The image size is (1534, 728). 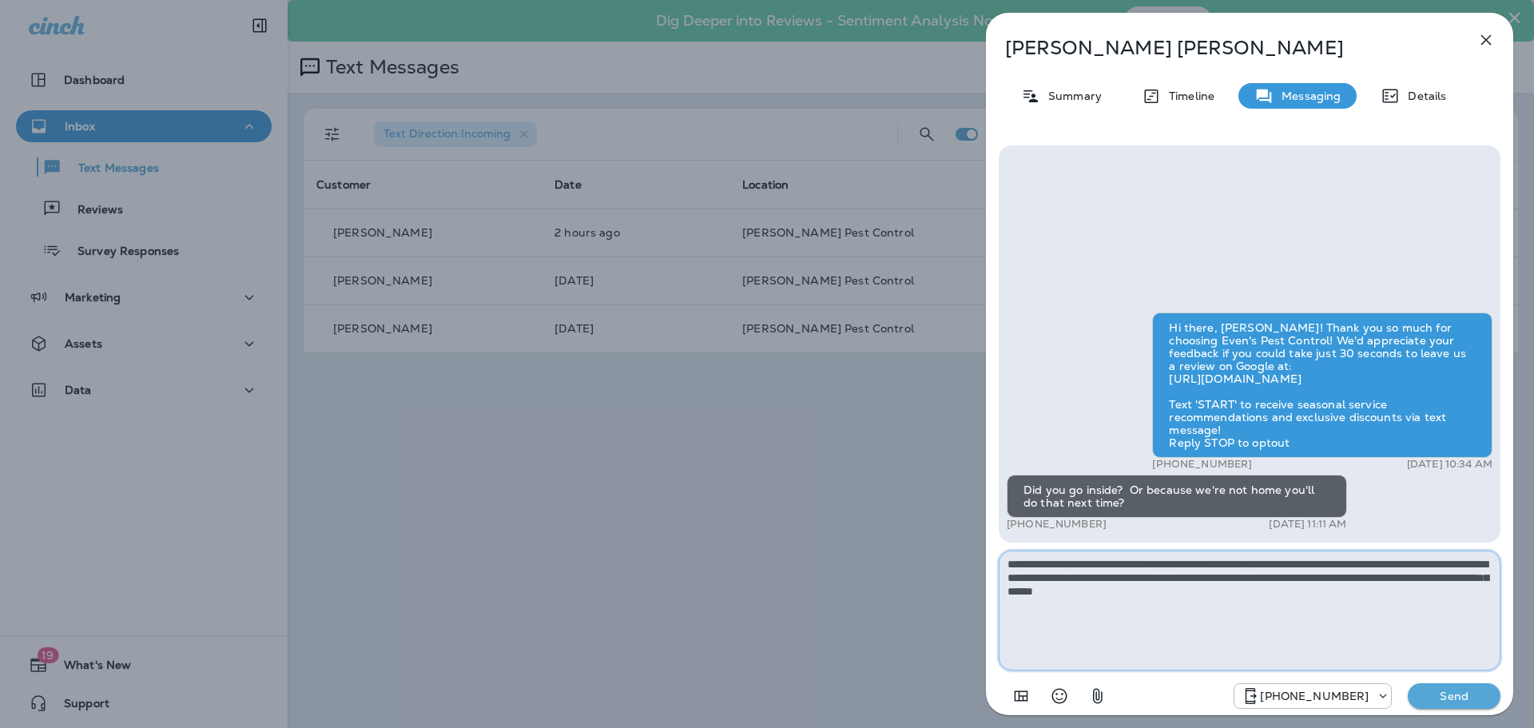 I want to click on p: Summary, so click(x=1071, y=96).